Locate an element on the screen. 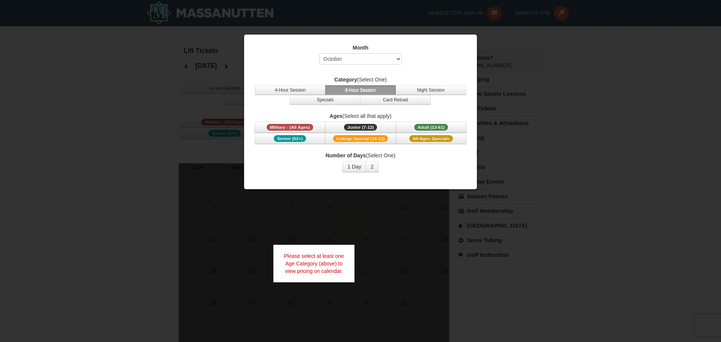 Image resolution: width=721 pixels, height=342 pixels. button: 1 Day is located at coordinates (354, 167).